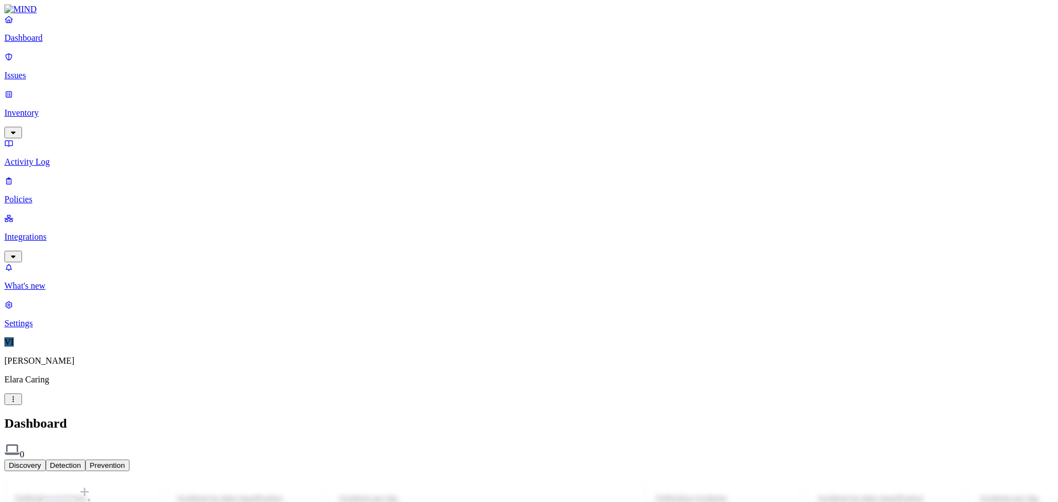 The width and height of the screenshot is (1058, 502). I want to click on p: Dashboard, so click(529, 38).